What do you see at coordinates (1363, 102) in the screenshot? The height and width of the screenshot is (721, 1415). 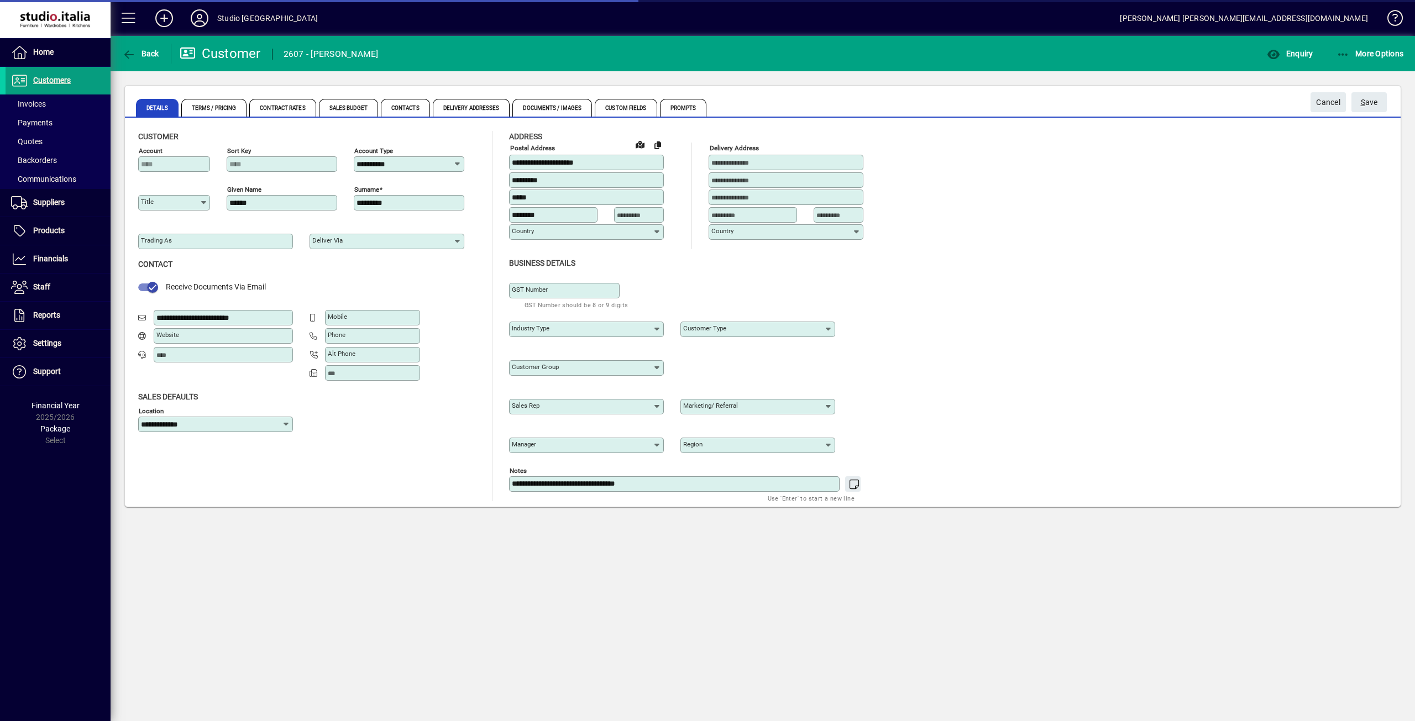 I see `span: S` at bounding box center [1363, 102].